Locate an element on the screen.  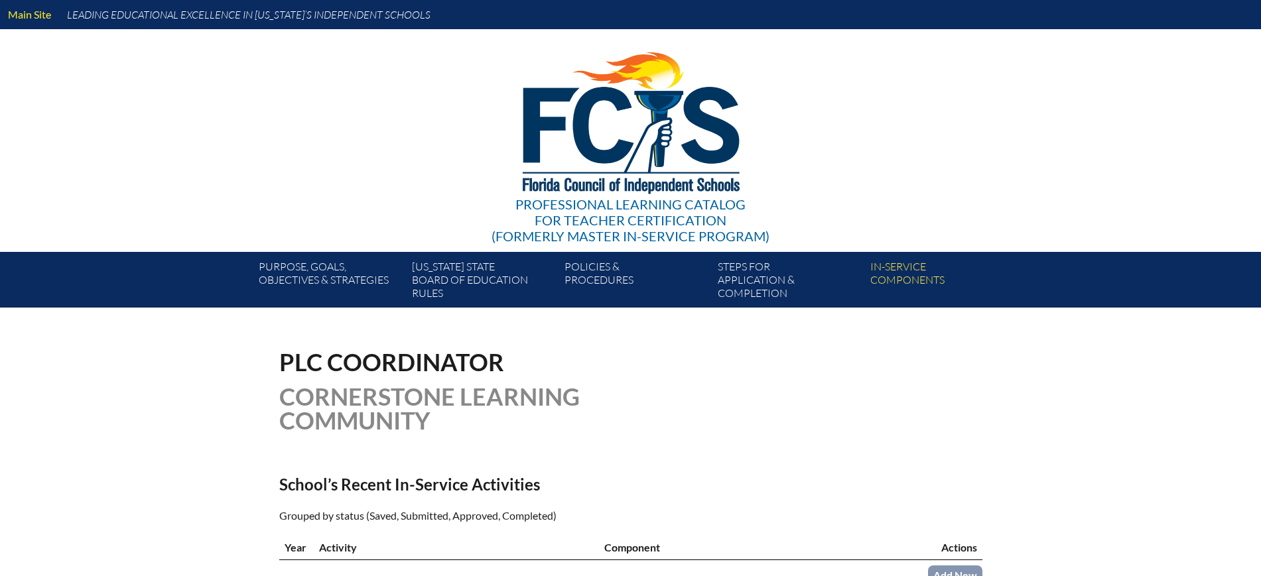
th: Component is located at coordinates (750, 548).